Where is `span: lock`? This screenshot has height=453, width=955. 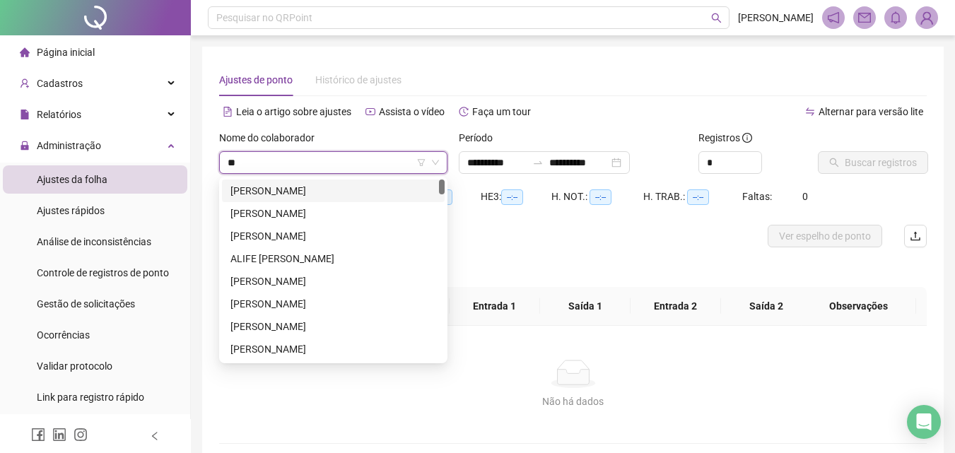
span: lock is located at coordinates (25, 146).